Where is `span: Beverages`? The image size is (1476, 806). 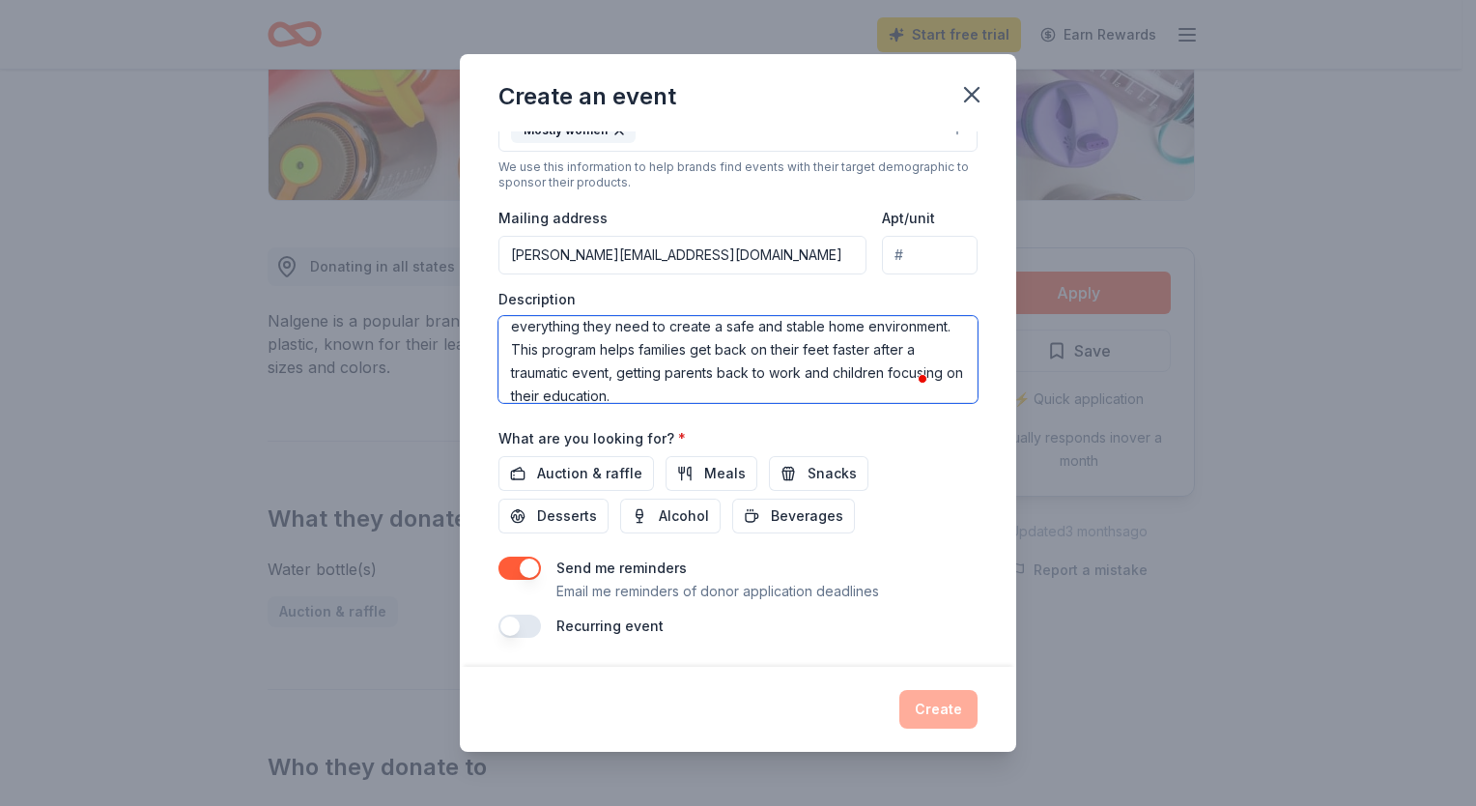 span: Beverages is located at coordinates (807, 516).